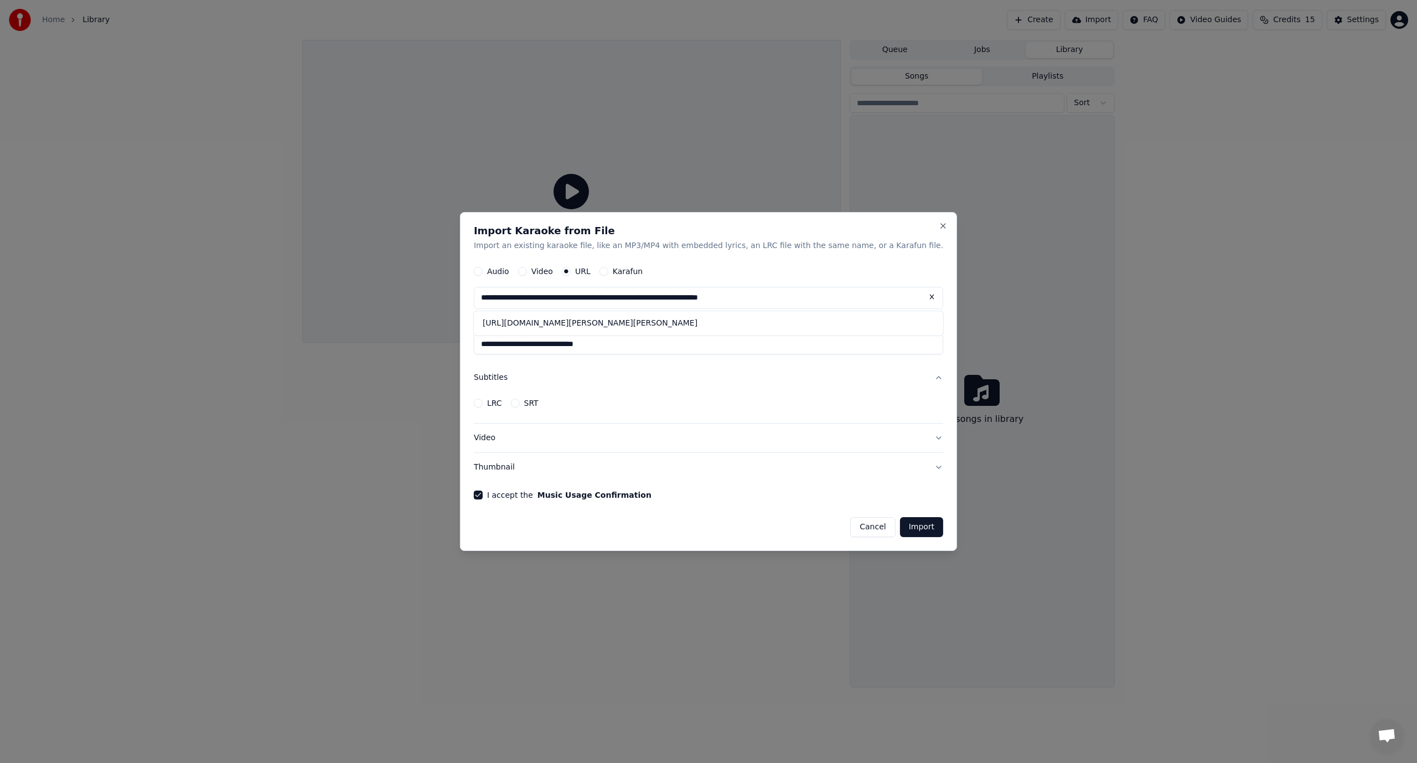  I want to click on label: I accept the, so click(569, 495).